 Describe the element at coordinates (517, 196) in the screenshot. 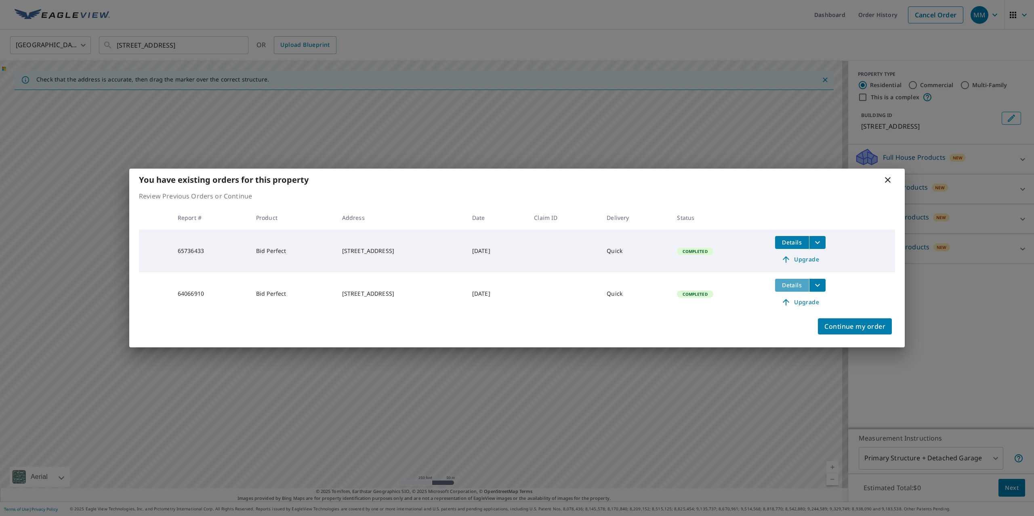

I see `p: Review Previous Orders or Continue` at that location.